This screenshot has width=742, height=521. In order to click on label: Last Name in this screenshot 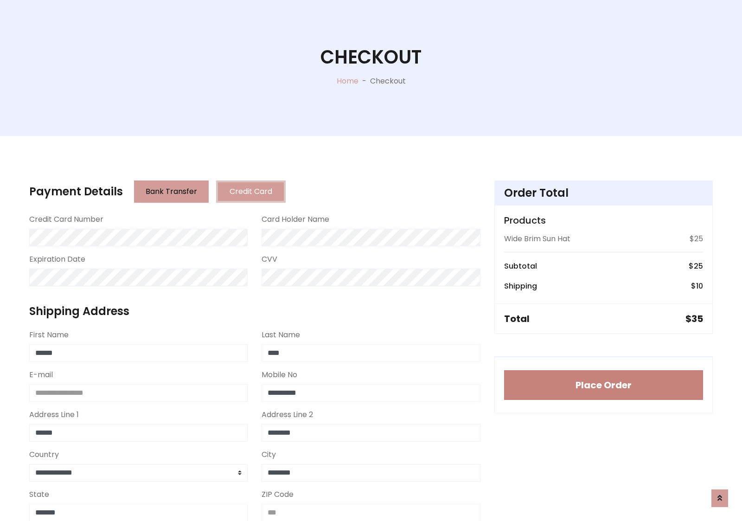, I will do `click(281, 335)`.